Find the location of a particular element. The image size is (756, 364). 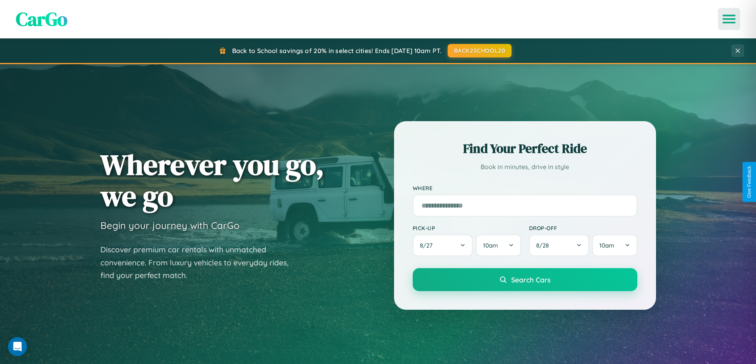

div: Give Feedback is located at coordinates (749, 182).